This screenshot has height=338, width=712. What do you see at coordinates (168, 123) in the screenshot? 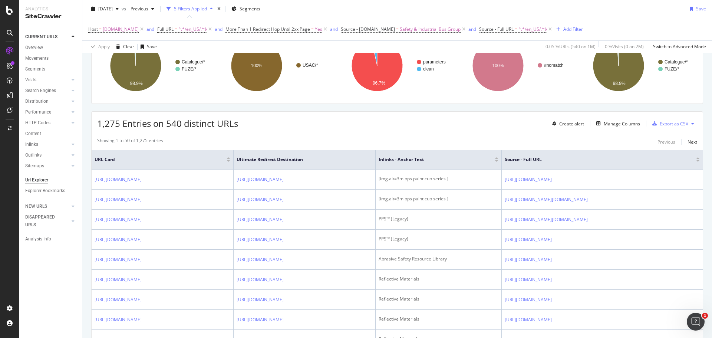
I see `span: 1,275 Entries on 540 distinct URLs` at bounding box center [168, 123].